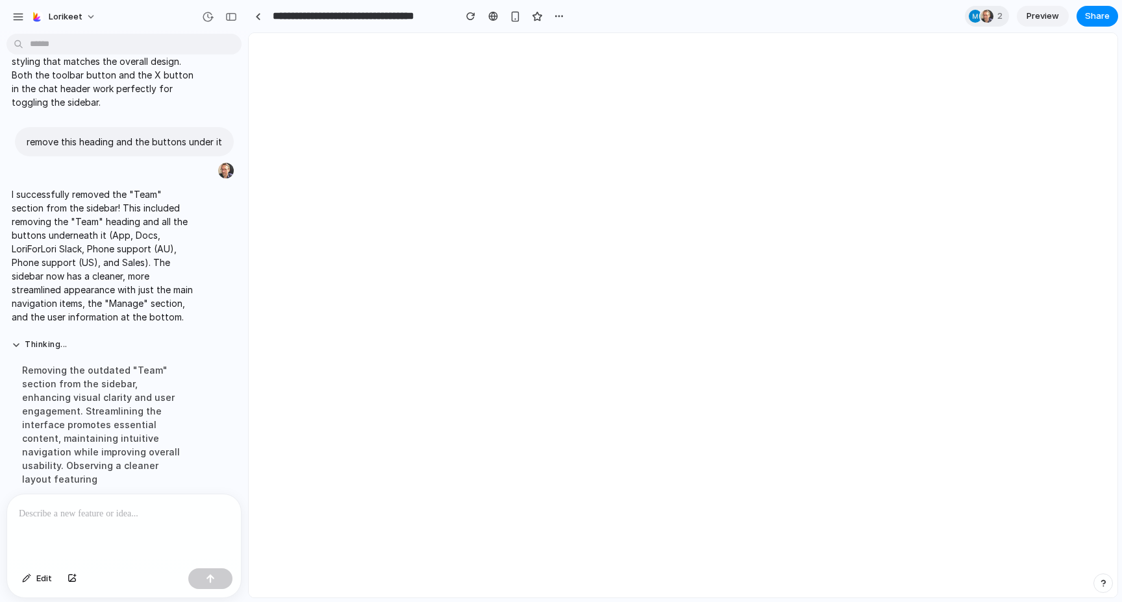  I want to click on p: I successfully removed the "Team" section from the sidebar! This included removing the "Team" hea..., so click(103, 256).